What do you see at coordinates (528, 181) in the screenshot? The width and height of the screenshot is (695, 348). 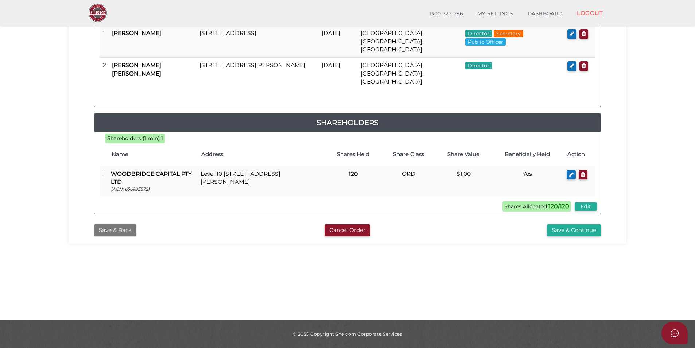 I see `td: Yes` at bounding box center [528, 181].